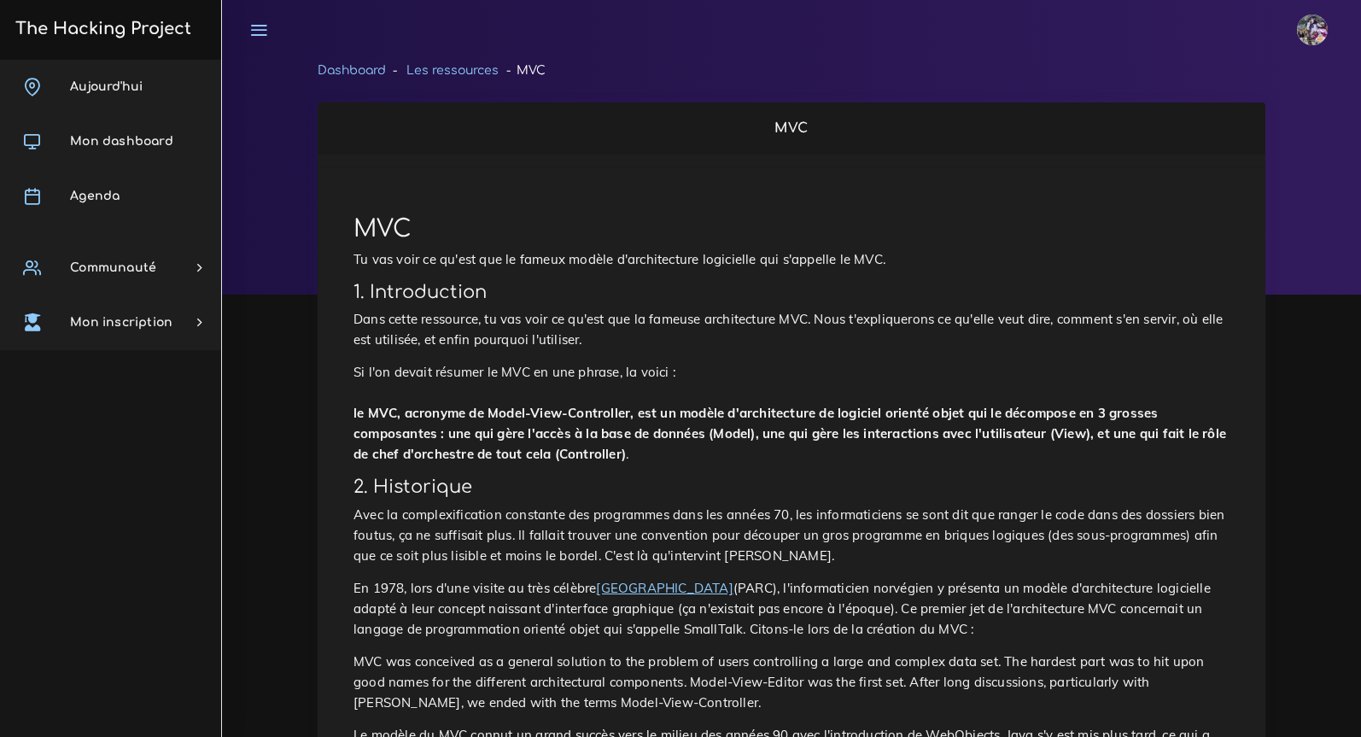  What do you see at coordinates (792, 487) in the screenshot?
I see `h3: 2. Historique` at bounding box center [792, 487].